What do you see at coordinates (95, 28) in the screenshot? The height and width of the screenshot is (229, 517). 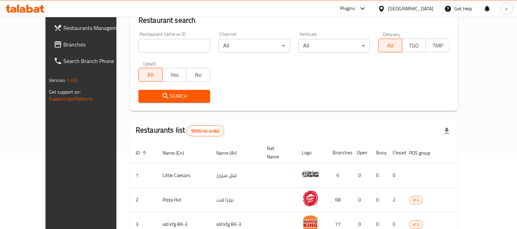 I see `span: Restaurants Management` at bounding box center [95, 28].